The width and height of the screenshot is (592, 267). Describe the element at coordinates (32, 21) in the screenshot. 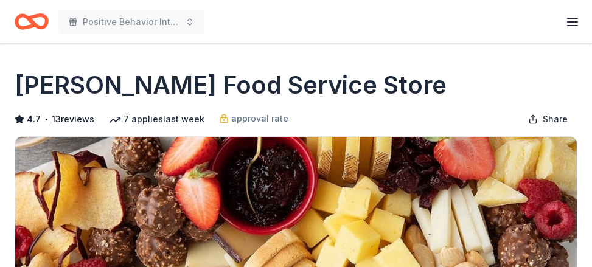

I see `a: Home` at that location.